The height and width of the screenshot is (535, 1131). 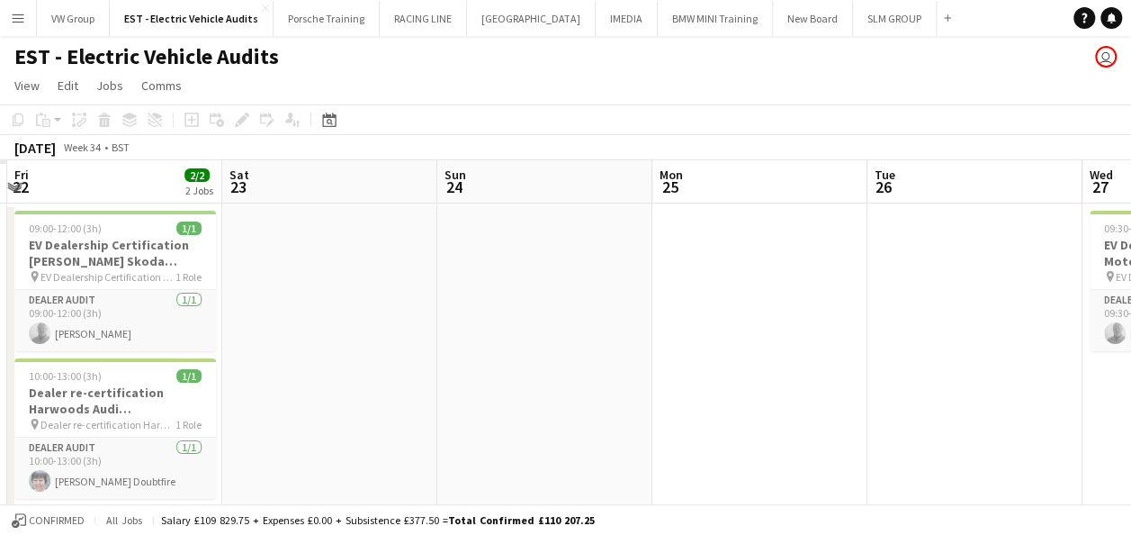 What do you see at coordinates (124, 519) in the screenshot?
I see `span: All jobs` at bounding box center [124, 519].